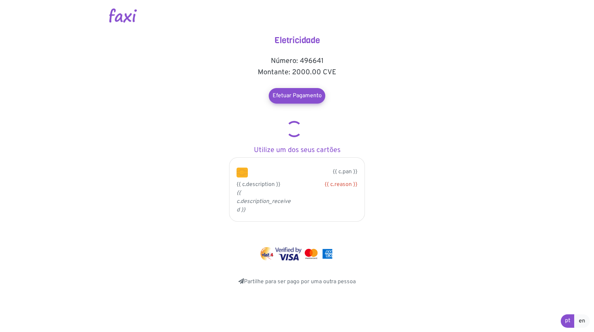 The image size is (594, 332). What do you see at coordinates (288, 254) in the screenshot?
I see `img: visa` at bounding box center [288, 254].